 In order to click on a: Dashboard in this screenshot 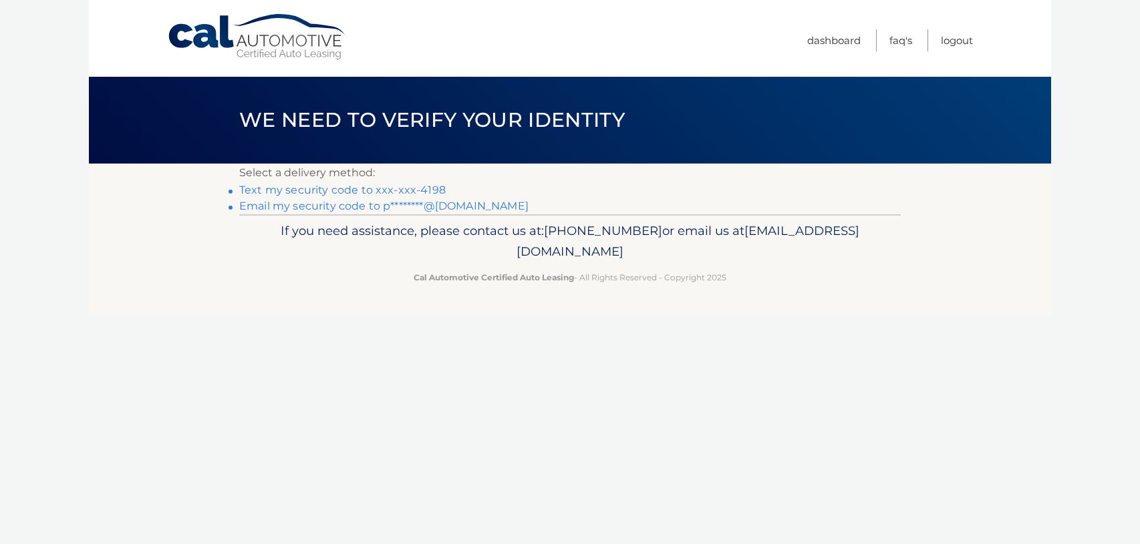, I will do `click(834, 40)`.